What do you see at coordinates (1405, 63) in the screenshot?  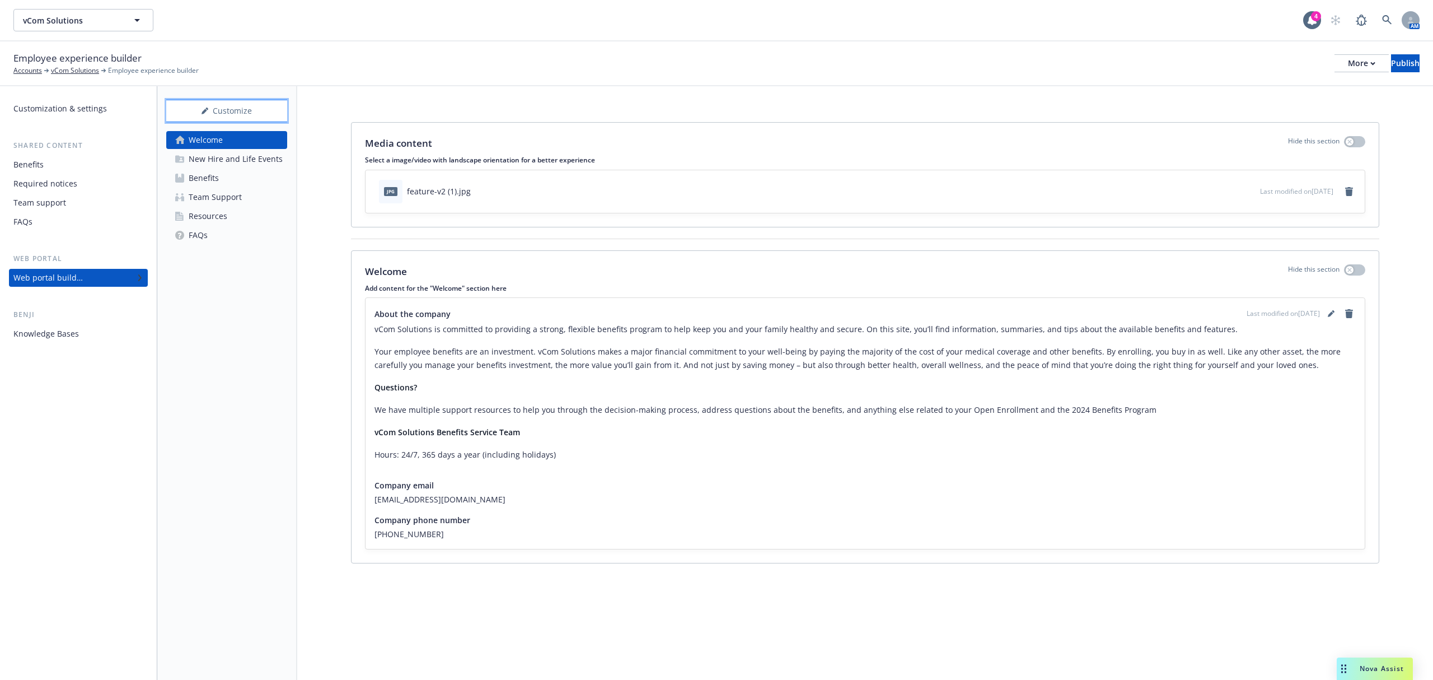 I see `button: Publish` at bounding box center [1405, 63].